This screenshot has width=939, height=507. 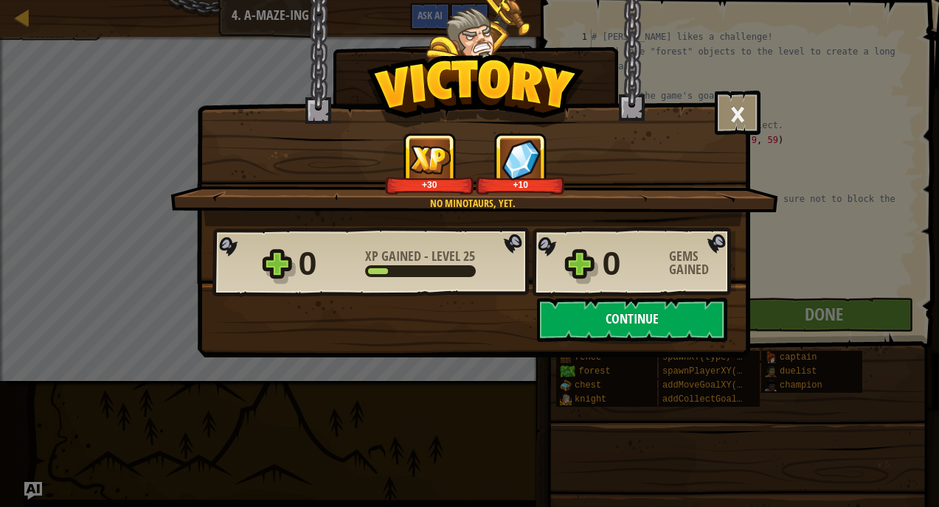 What do you see at coordinates (429, 184) in the screenshot?
I see `div: +30` at bounding box center [429, 184].